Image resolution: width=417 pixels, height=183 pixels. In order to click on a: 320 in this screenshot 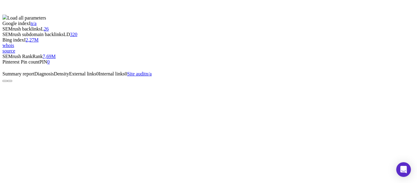, I will do `click(74, 34)`.